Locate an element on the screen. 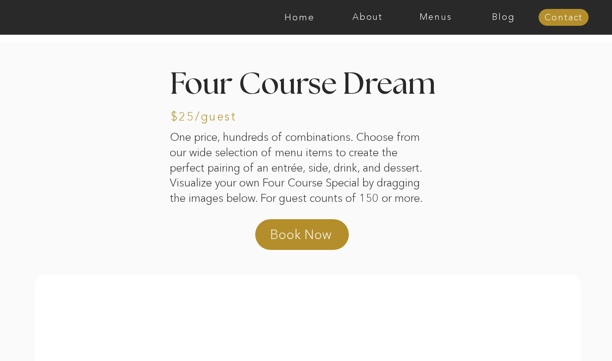 This screenshot has width=612, height=361. a: Contact is located at coordinates (563, 18).